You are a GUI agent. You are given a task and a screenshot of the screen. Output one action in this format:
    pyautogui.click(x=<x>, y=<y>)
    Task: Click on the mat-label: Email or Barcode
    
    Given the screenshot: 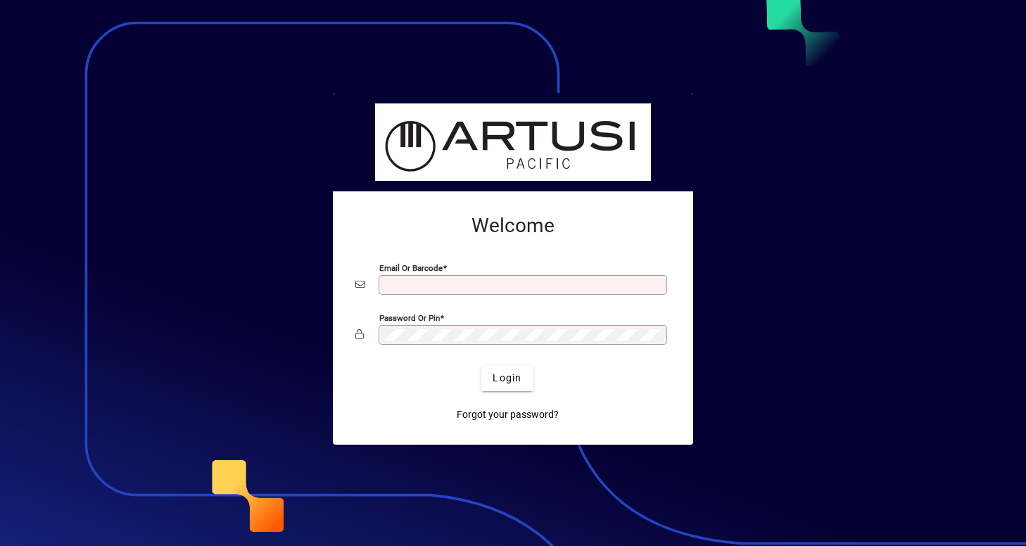 What is the action you would take?
    pyautogui.click(x=411, y=268)
    